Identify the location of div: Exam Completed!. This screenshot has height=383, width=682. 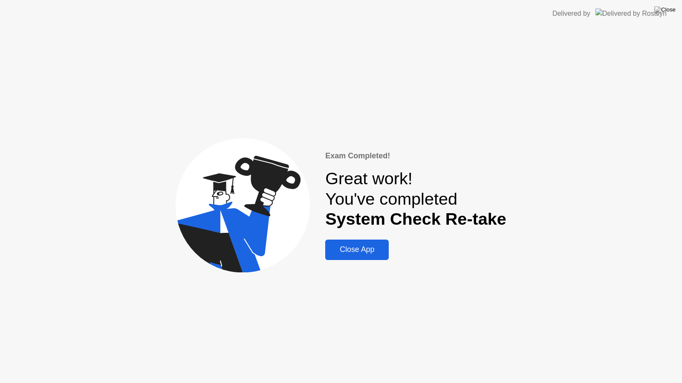
(415, 156).